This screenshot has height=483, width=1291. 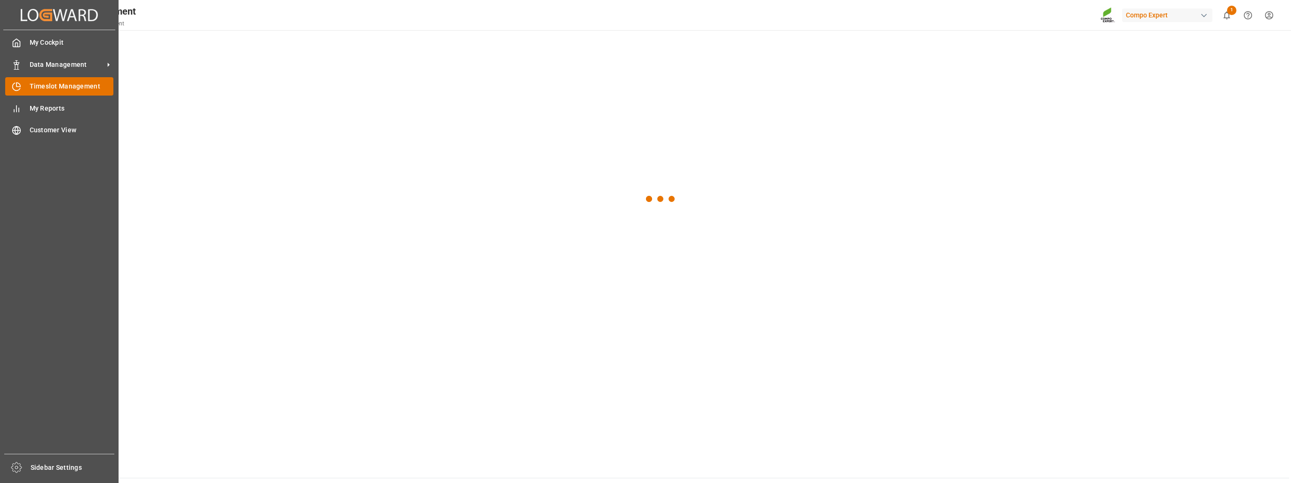 What do you see at coordinates (59, 42) in the screenshot?
I see `a: My Cockpit` at bounding box center [59, 42].